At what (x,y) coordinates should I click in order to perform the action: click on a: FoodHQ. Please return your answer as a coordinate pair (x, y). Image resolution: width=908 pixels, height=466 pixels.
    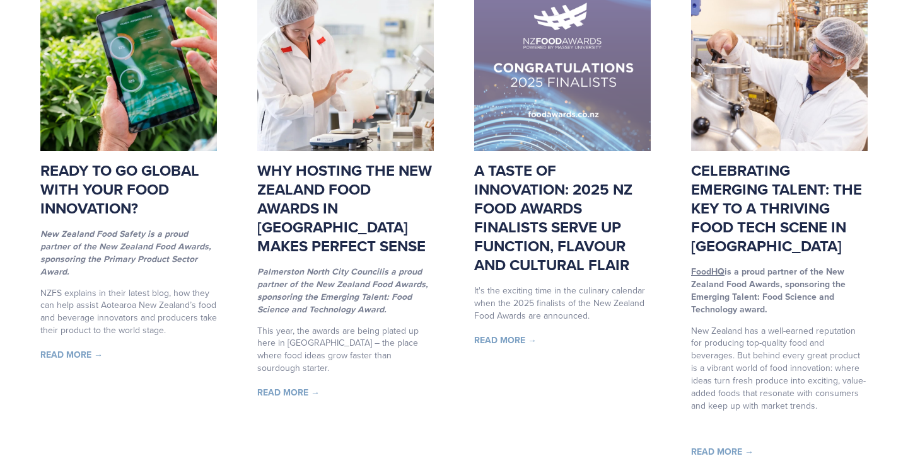
    Looking at the image, I should click on (707, 272).